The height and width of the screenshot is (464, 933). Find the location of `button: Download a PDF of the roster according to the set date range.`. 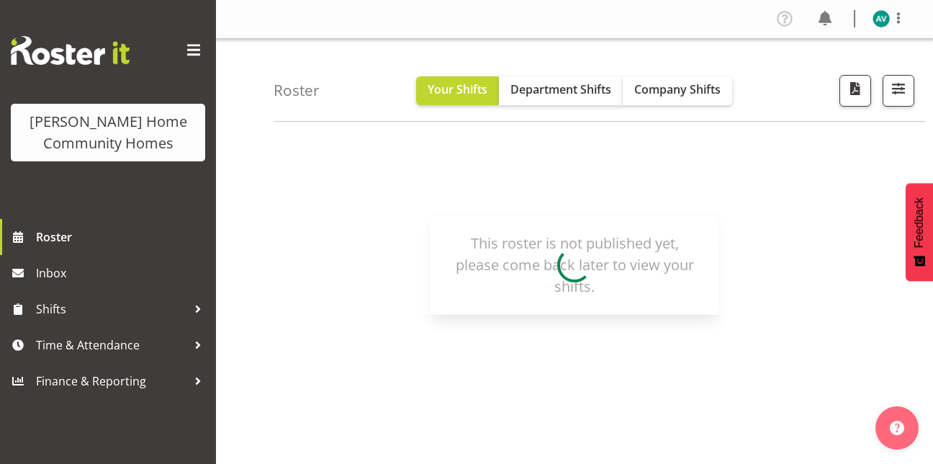

button: Download a PDF of the roster according to the set date range. is located at coordinates (855, 91).